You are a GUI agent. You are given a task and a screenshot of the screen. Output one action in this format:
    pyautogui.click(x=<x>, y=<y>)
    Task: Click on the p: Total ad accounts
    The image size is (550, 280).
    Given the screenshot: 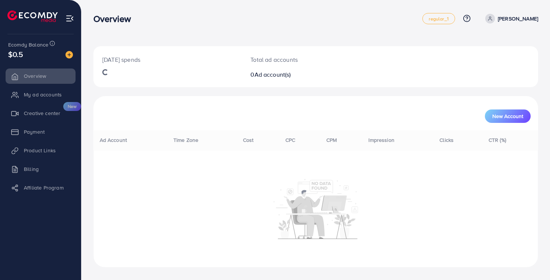 What is the action you would take?
    pyautogui.click(x=297, y=60)
    